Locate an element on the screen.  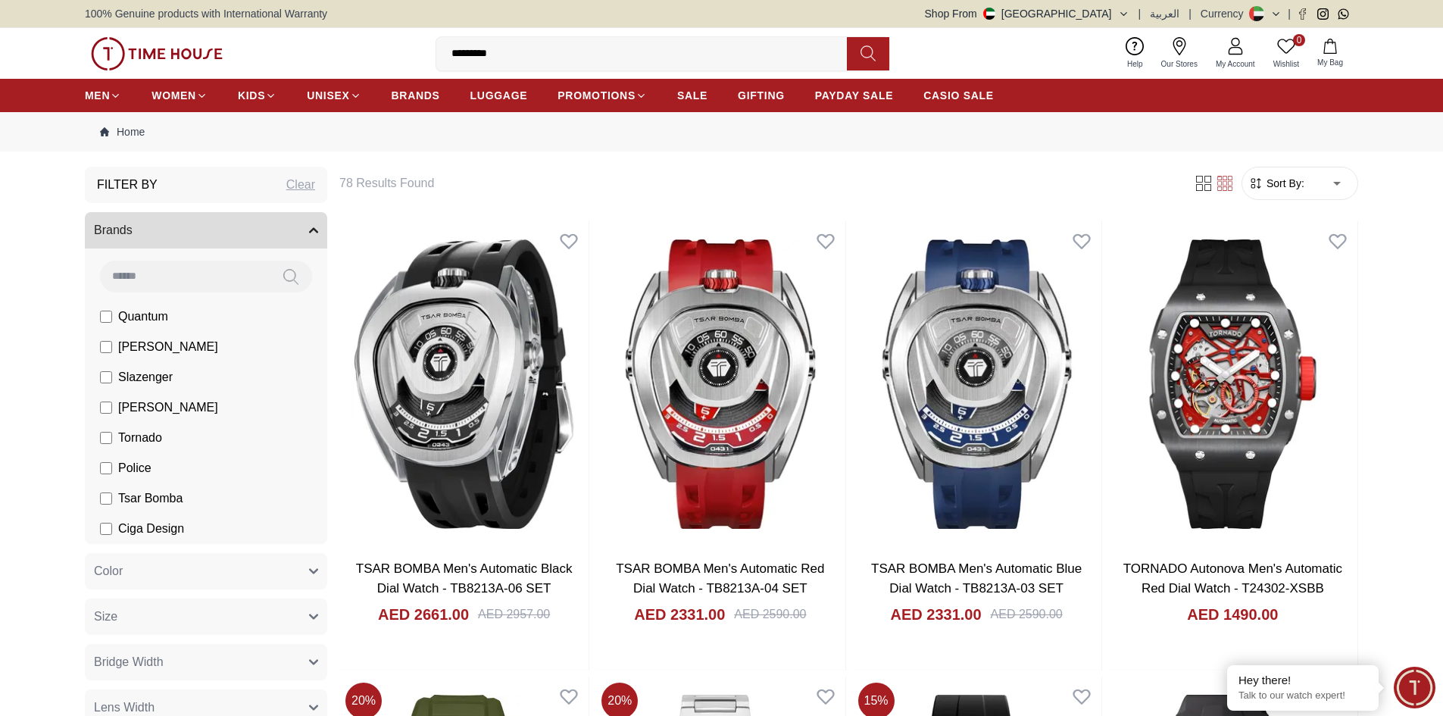
span: Help is located at coordinates (1134, 64).